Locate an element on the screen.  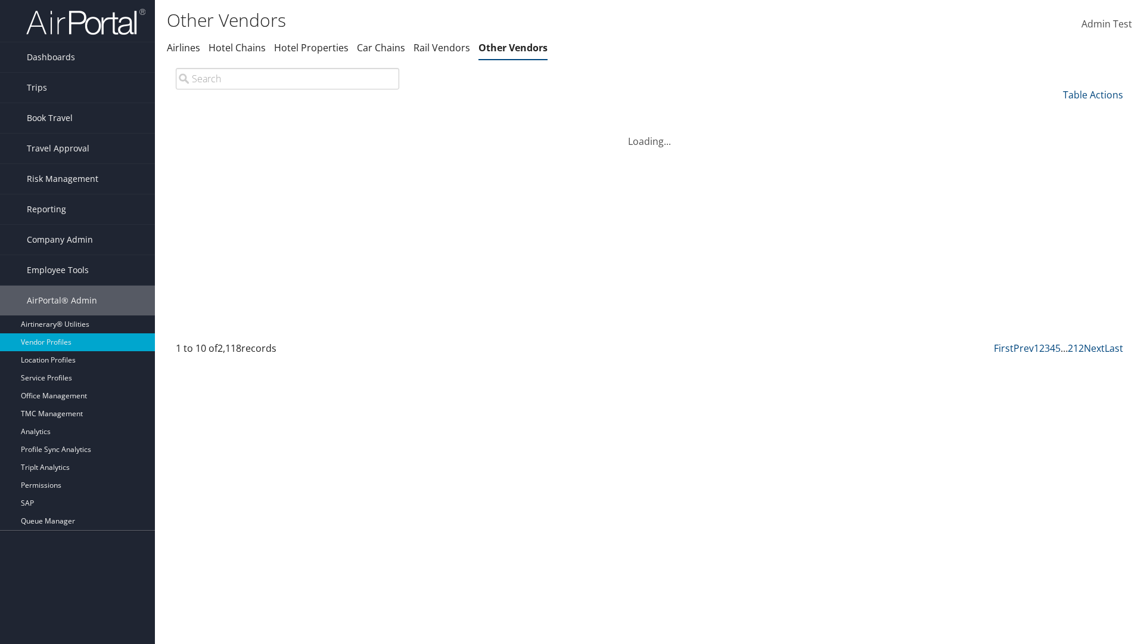
h1: Other Vendors is located at coordinates (489, 20).